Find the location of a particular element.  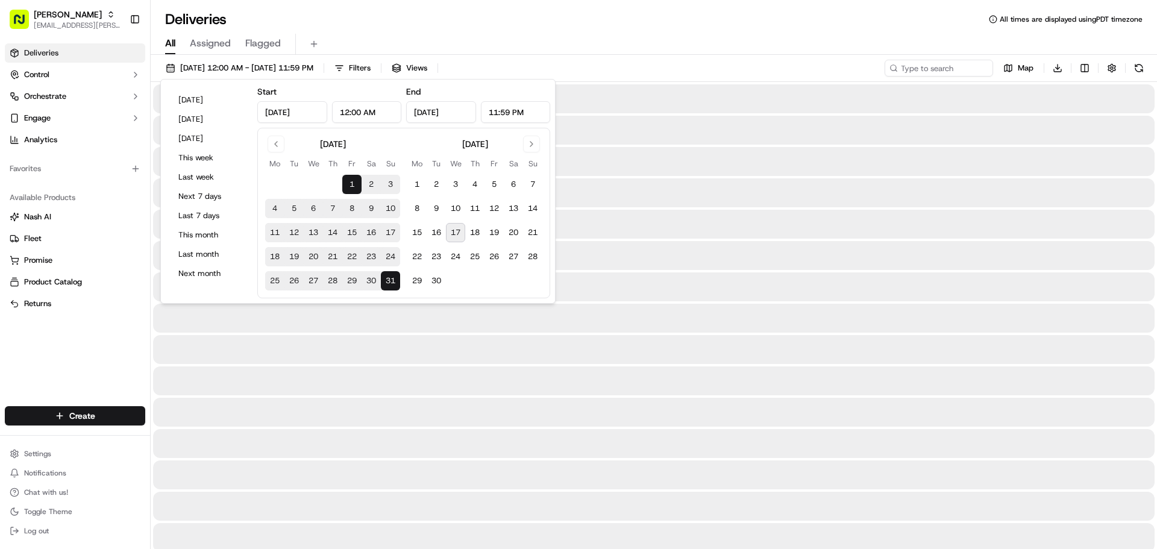

button: Views is located at coordinates (409, 68).